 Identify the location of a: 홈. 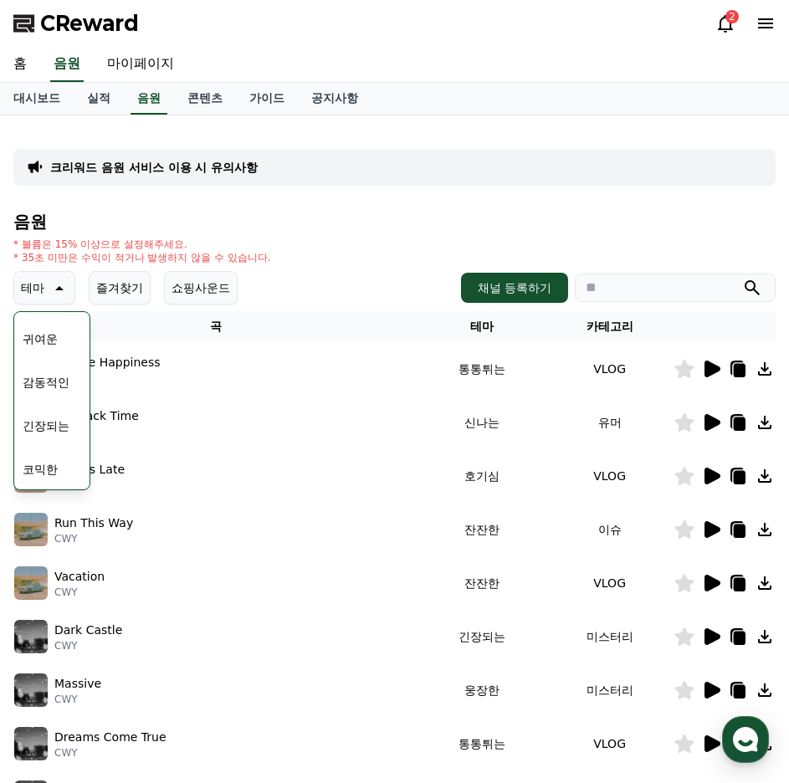
(58, 551).